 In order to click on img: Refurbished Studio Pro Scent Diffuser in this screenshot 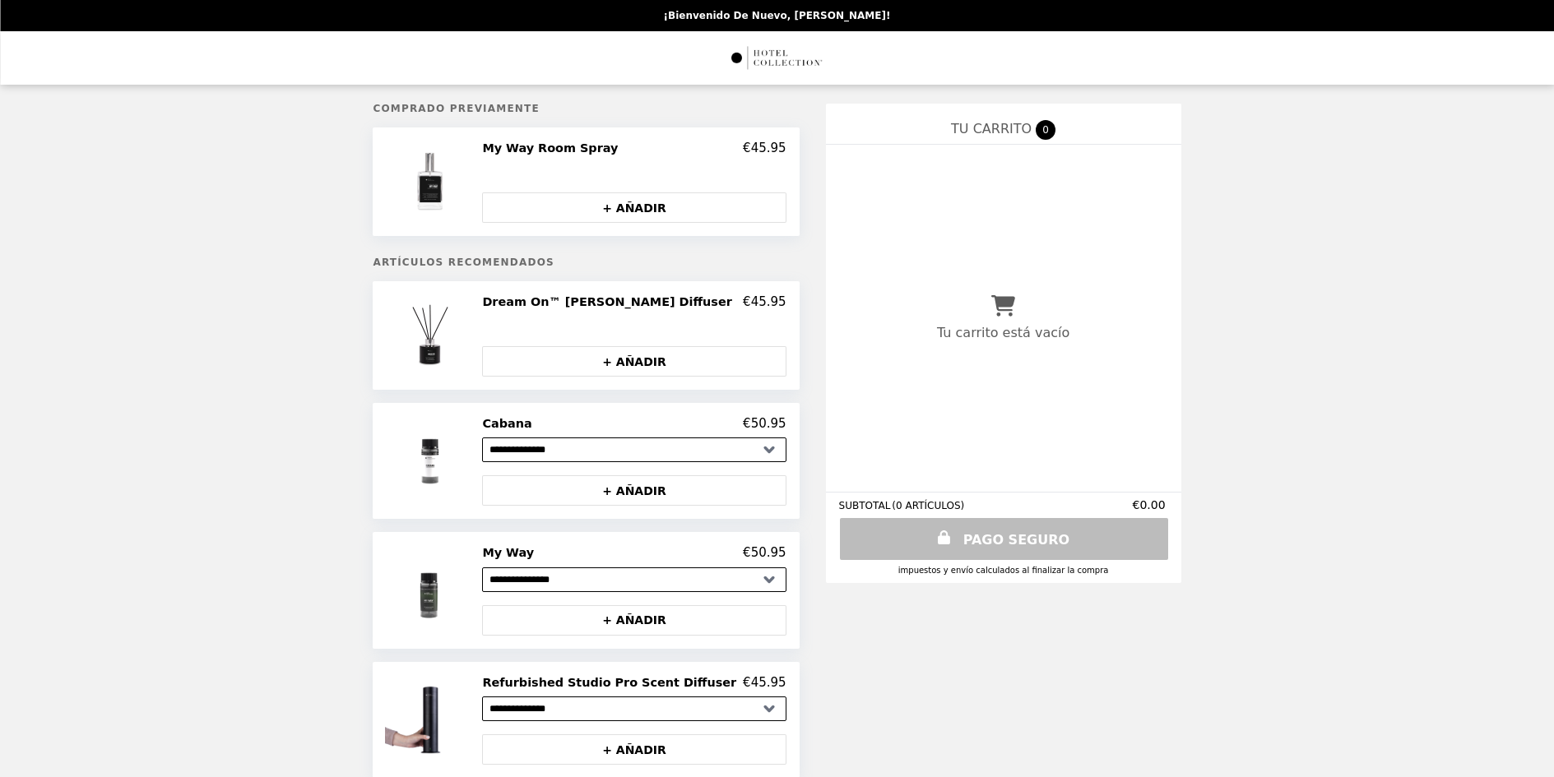, I will do `click(432, 720)`.